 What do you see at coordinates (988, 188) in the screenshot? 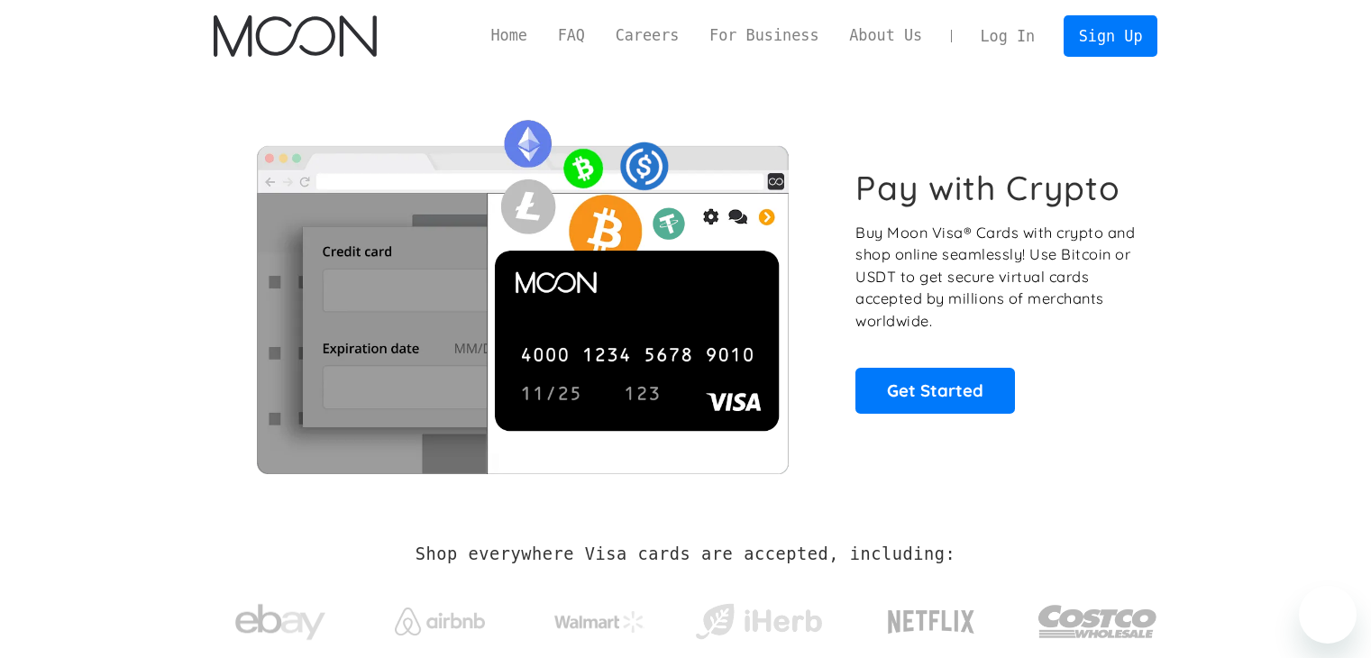
I see `h1: Pay with Crypto` at bounding box center [988, 188].